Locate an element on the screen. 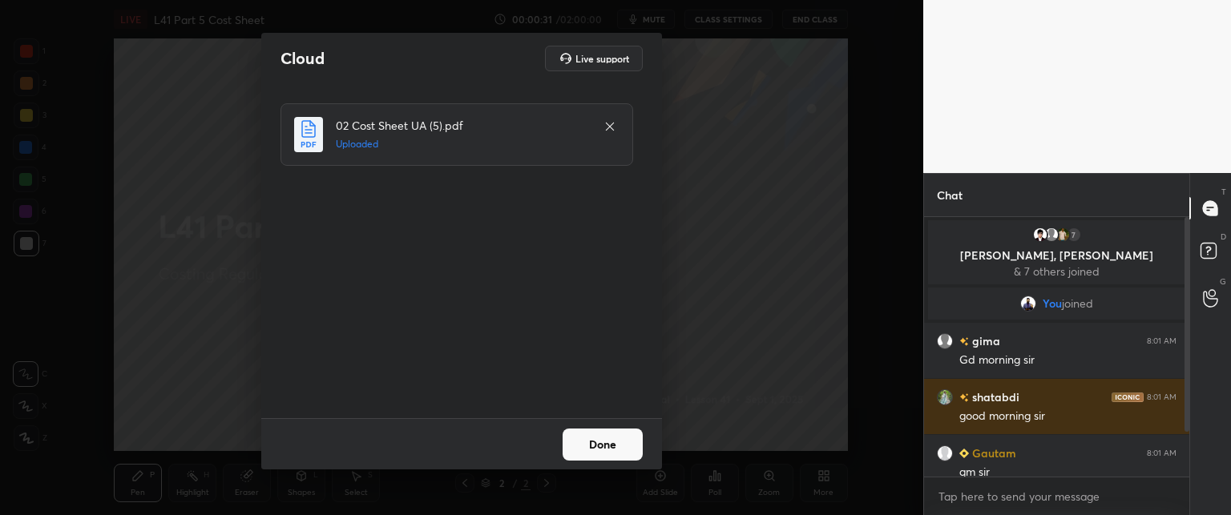 This screenshot has height=515, width=1231. img: Learner_Badge_beginner_1_8b307cf2a0.svg is located at coordinates (964, 454).